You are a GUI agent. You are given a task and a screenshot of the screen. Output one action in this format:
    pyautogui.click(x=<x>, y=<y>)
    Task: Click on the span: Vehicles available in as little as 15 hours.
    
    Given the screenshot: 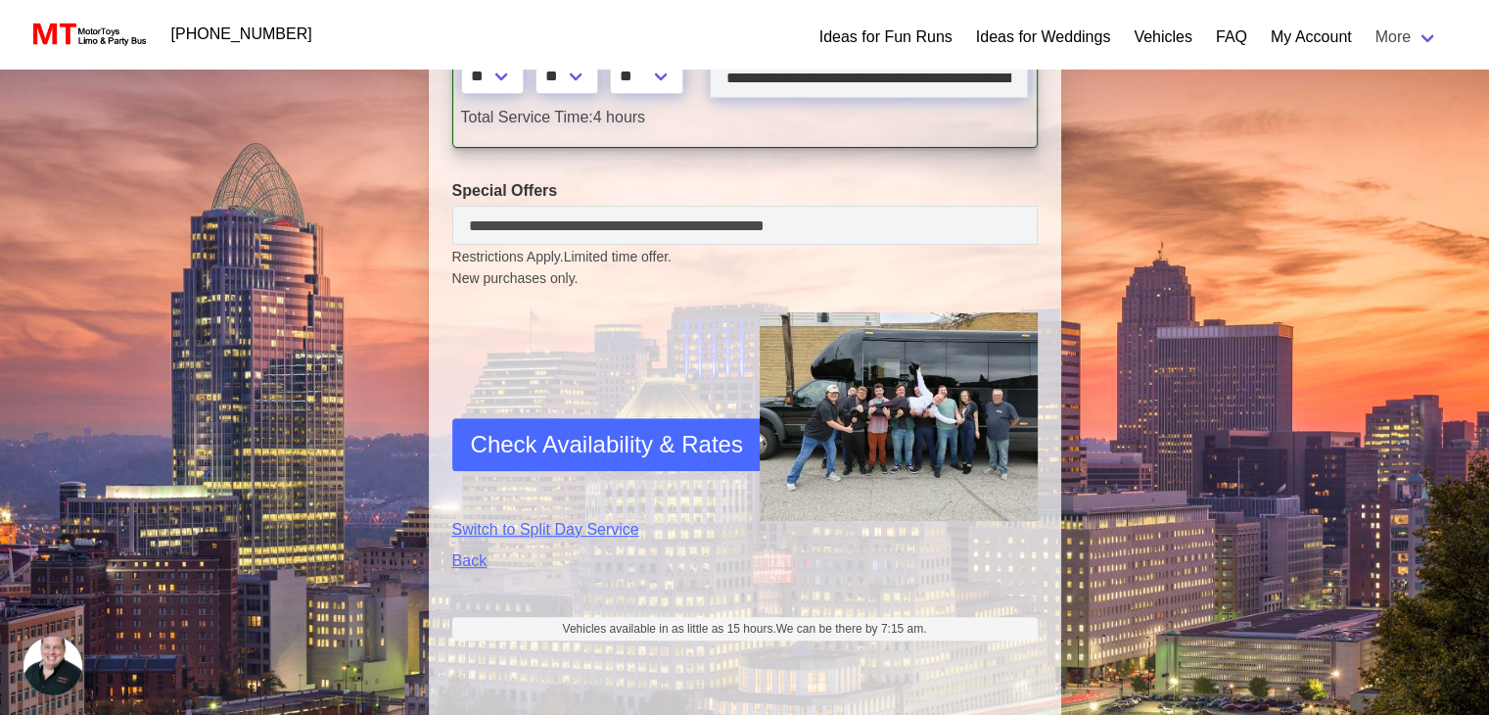 What is the action you would take?
    pyautogui.click(x=744, y=629)
    